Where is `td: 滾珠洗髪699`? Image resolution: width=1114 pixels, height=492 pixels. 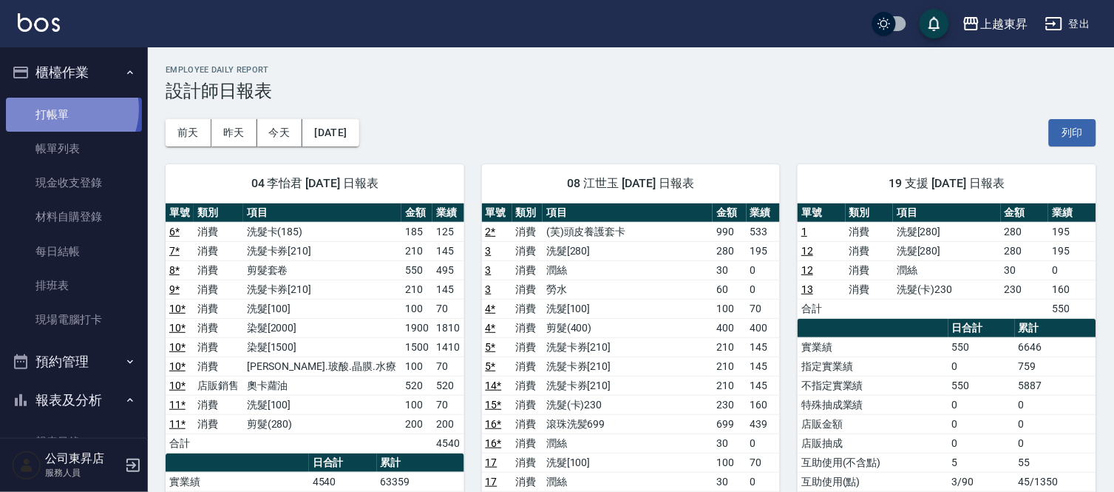 td: 滾珠洗髪699 is located at coordinates (628, 424).